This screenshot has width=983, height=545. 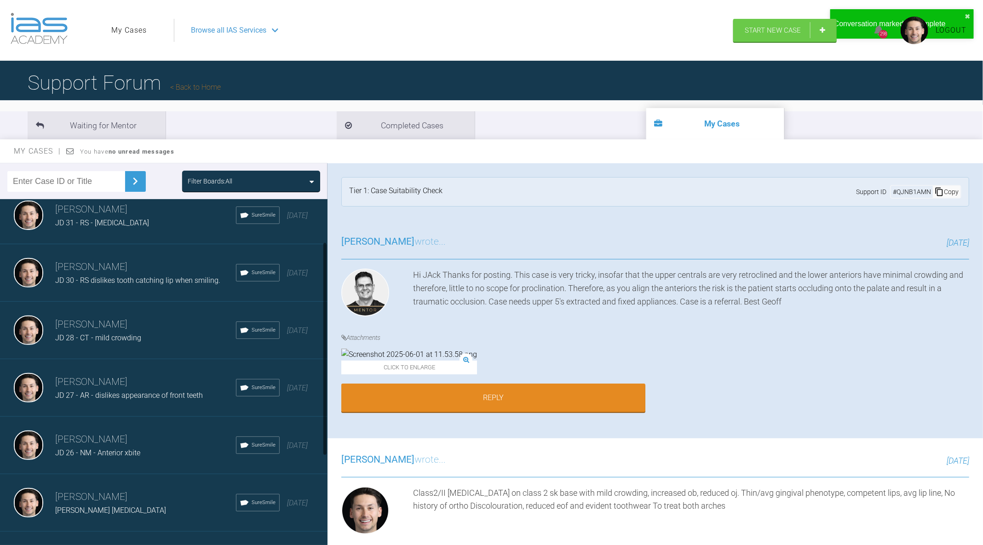 What do you see at coordinates (691, 294) in the screenshot?
I see `div: Hi JAck Thanks for posting. This case is very tricky, insofar that the upper centrals are very re...` at bounding box center [691, 294].